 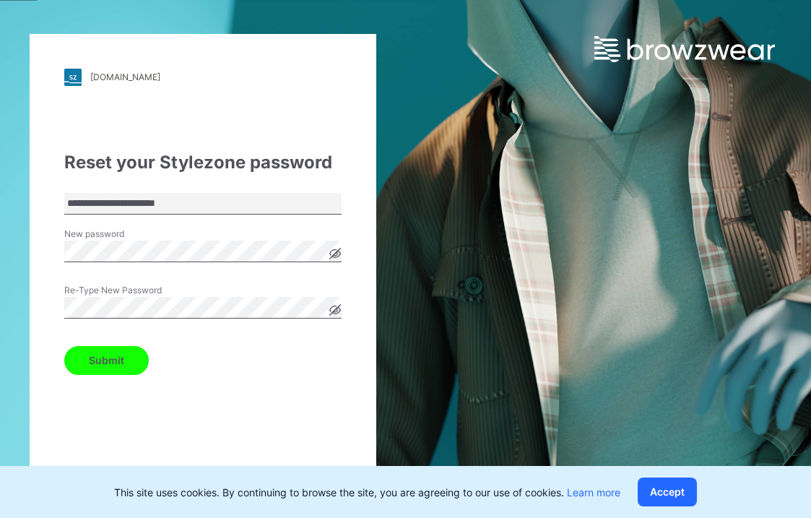 What do you see at coordinates (73, 77) in the screenshot?
I see `img: stylezone-logo.562084cfcfab977791bfbf7441f1a819.svg` at bounding box center [73, 77].